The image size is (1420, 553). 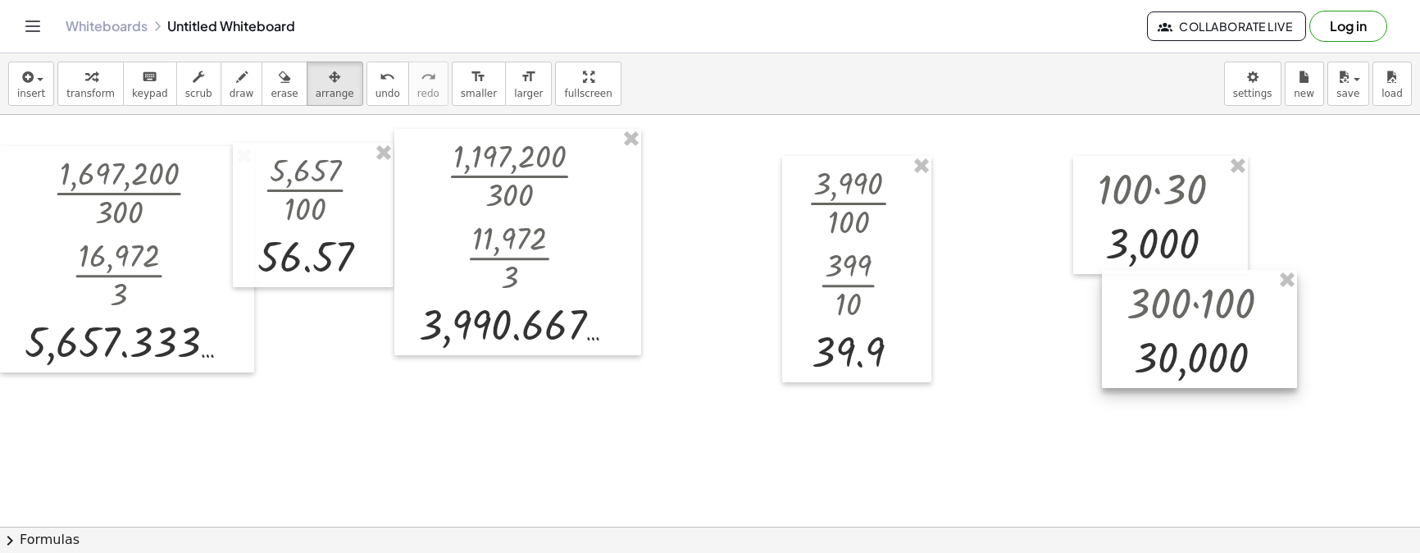 What do you see at coordinates (528, 84) in the screenshot?
I see `button: format_sizelarger` at bounding box center [528, 84].